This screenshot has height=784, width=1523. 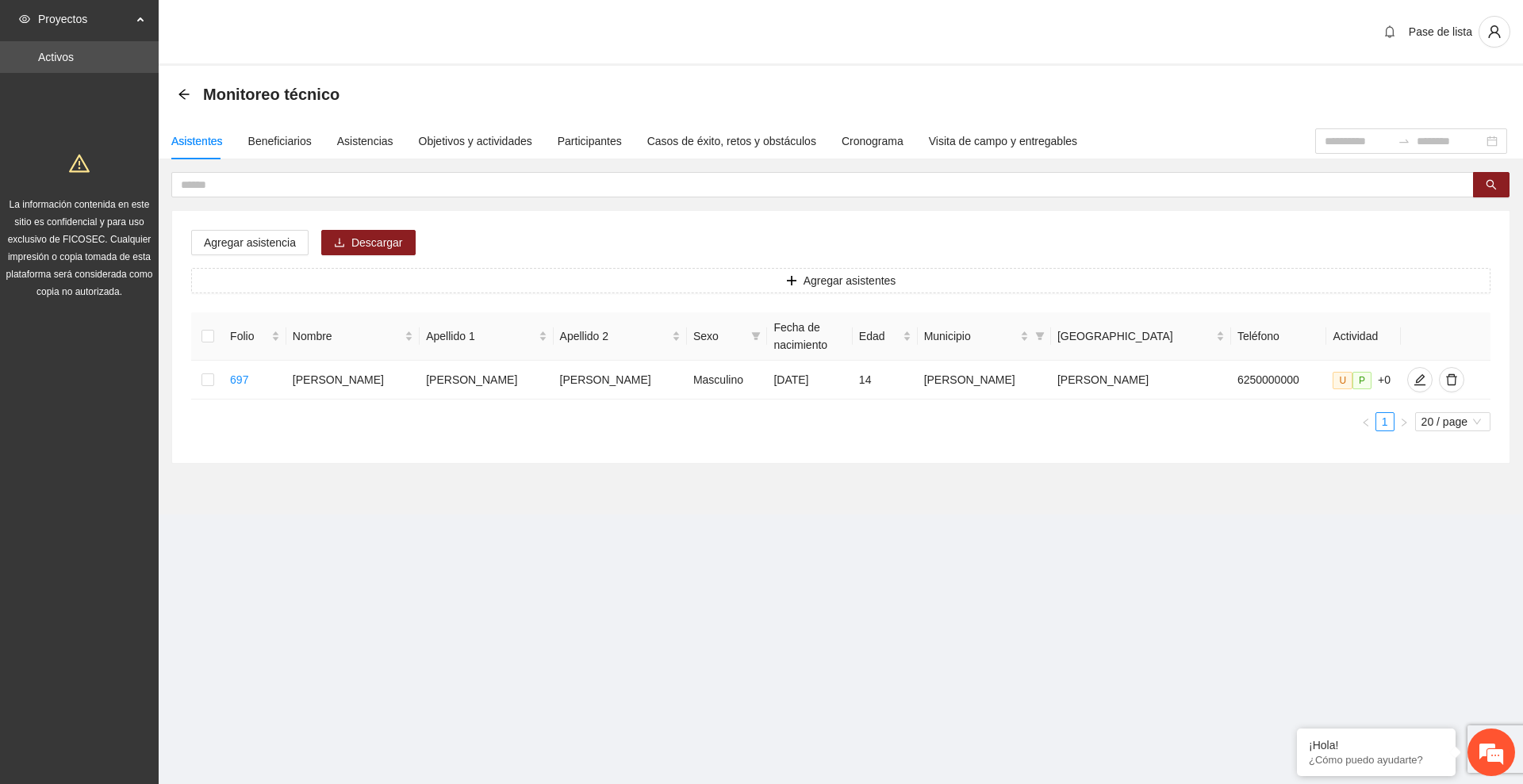 I want to click on span: eye, so click(x=25, y=19).